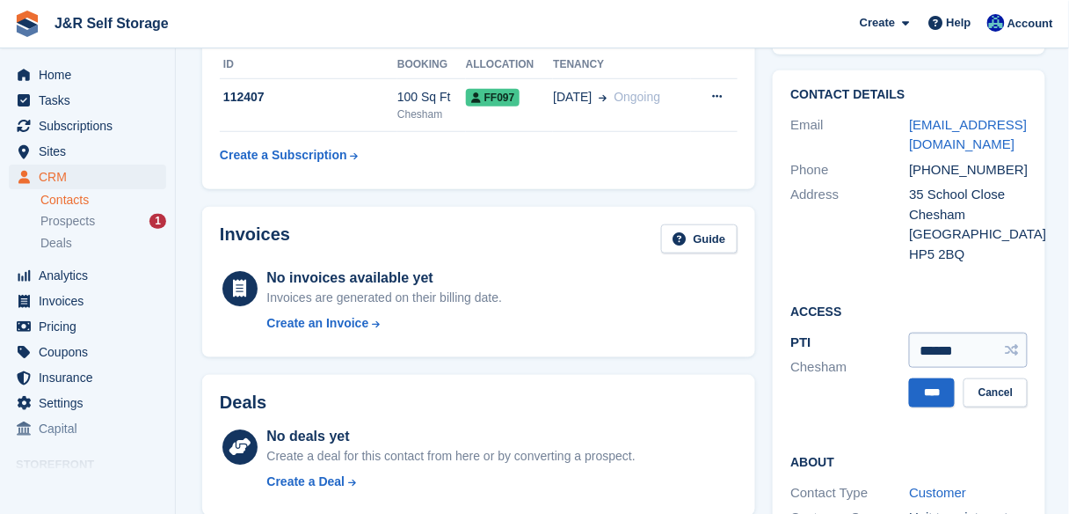 Image resolution: width=1069 pixels, height=514 pixels. What do you see at coordinates (968, 194) in the screenshot?
I see `div: 35 School Close` at bounding box center [968, 194].